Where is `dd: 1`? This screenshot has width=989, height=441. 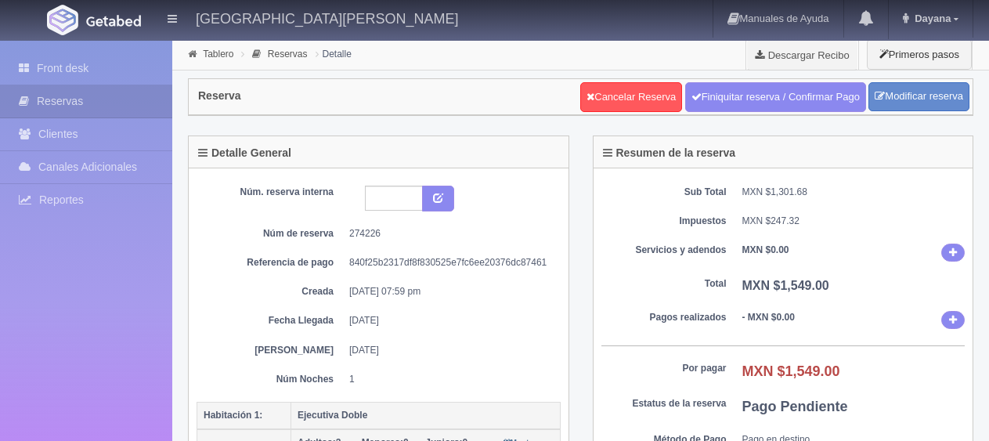 dd: 1 is located at coordinates (449, 379).